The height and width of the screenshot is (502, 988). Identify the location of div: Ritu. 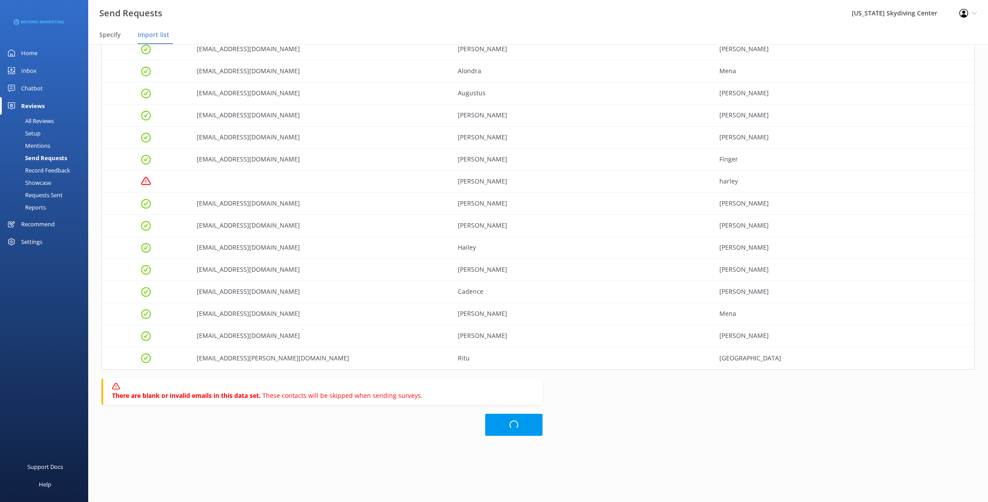
(582, 358).